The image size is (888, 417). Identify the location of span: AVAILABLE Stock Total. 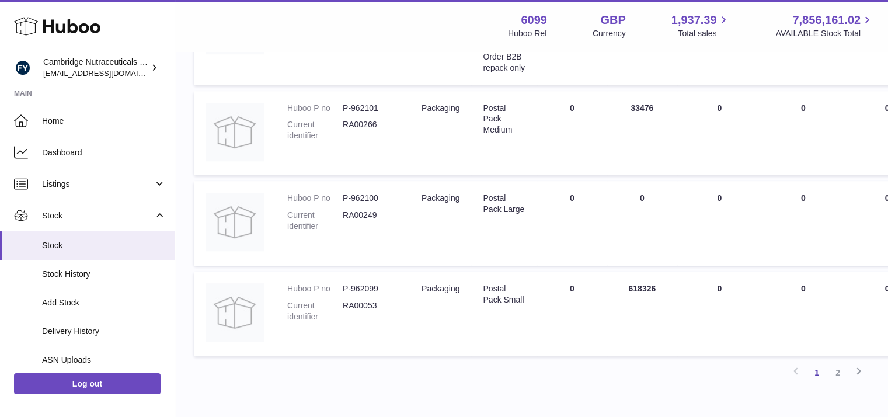
(825, 33).